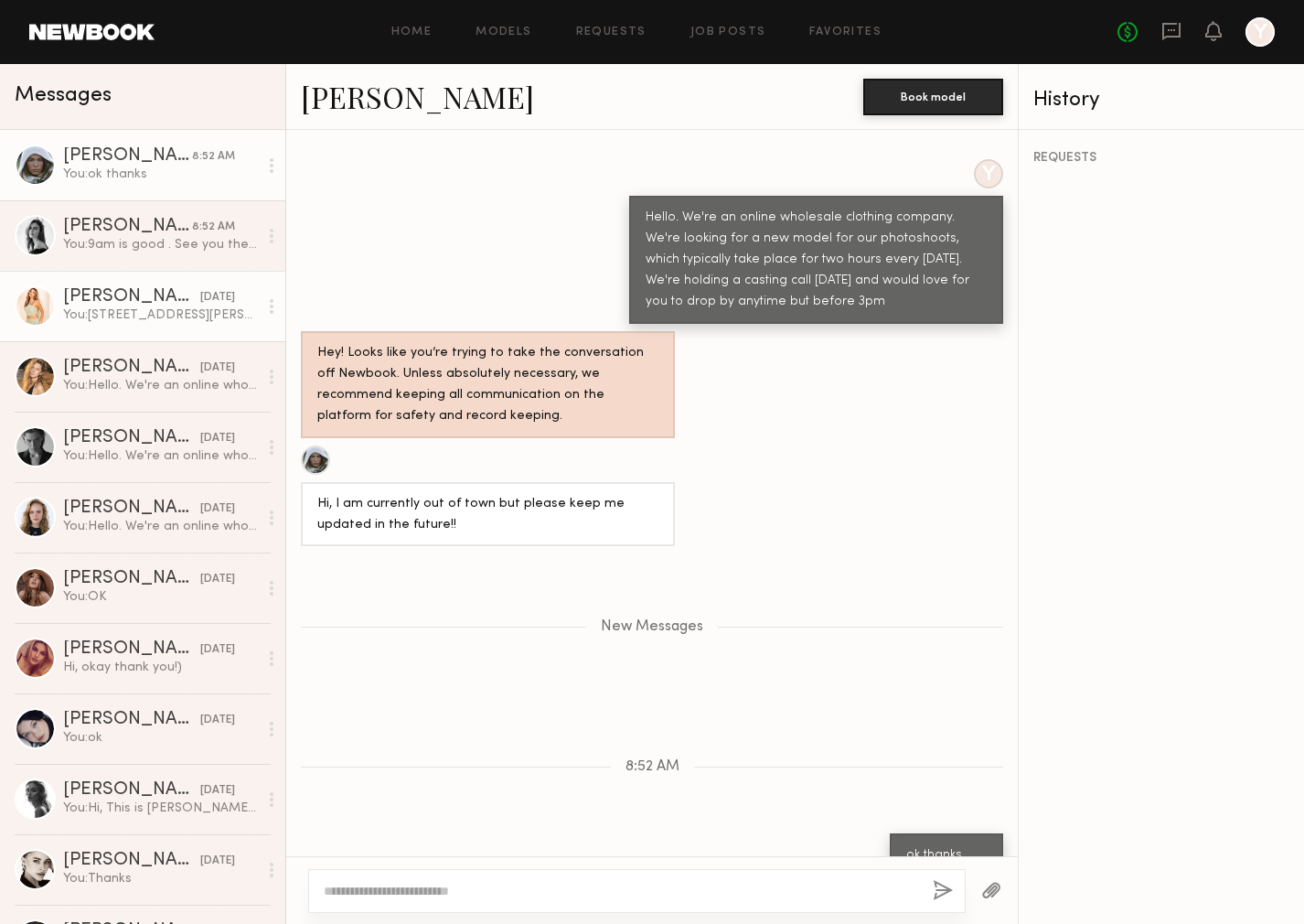 This screenshot has width=1304, height=924. I want to click on a: Job Posts, so click(728, 32).